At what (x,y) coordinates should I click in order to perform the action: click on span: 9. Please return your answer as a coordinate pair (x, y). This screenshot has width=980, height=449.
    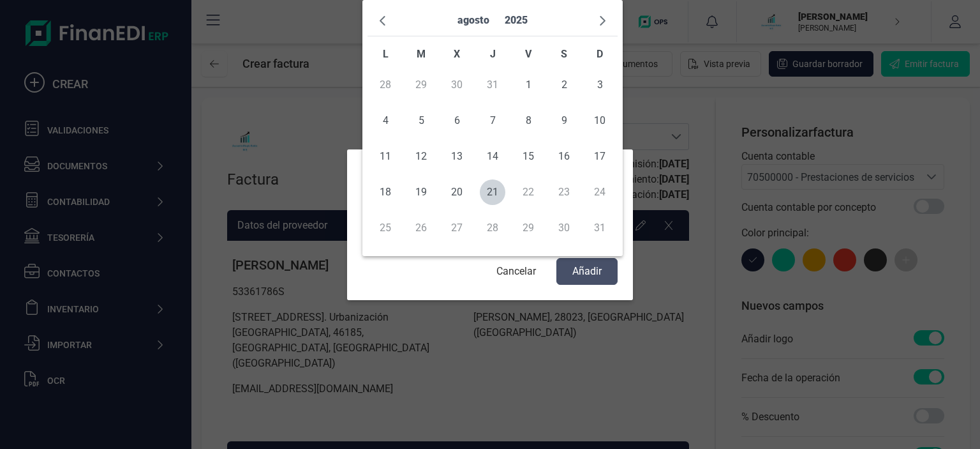
    Looking at the image, I should click on (564, 121).